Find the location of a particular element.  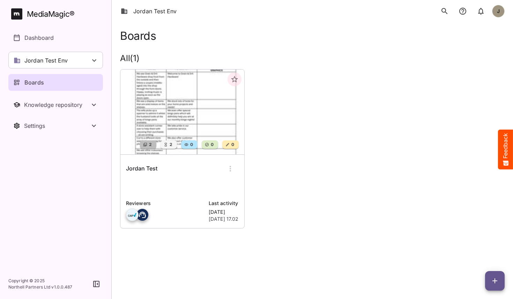

p: Copyright © 2025 is located at coordinates (40, 281).